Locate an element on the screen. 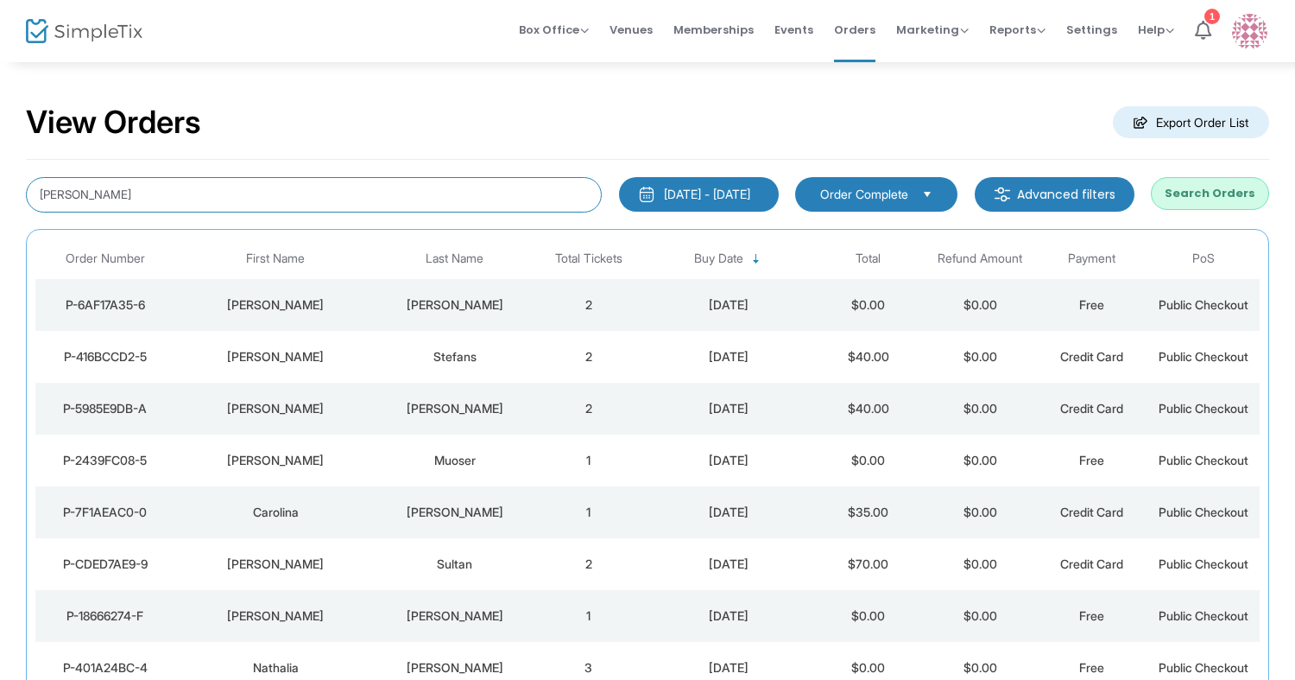  span: Box Office is located at coordinates (554, 29).